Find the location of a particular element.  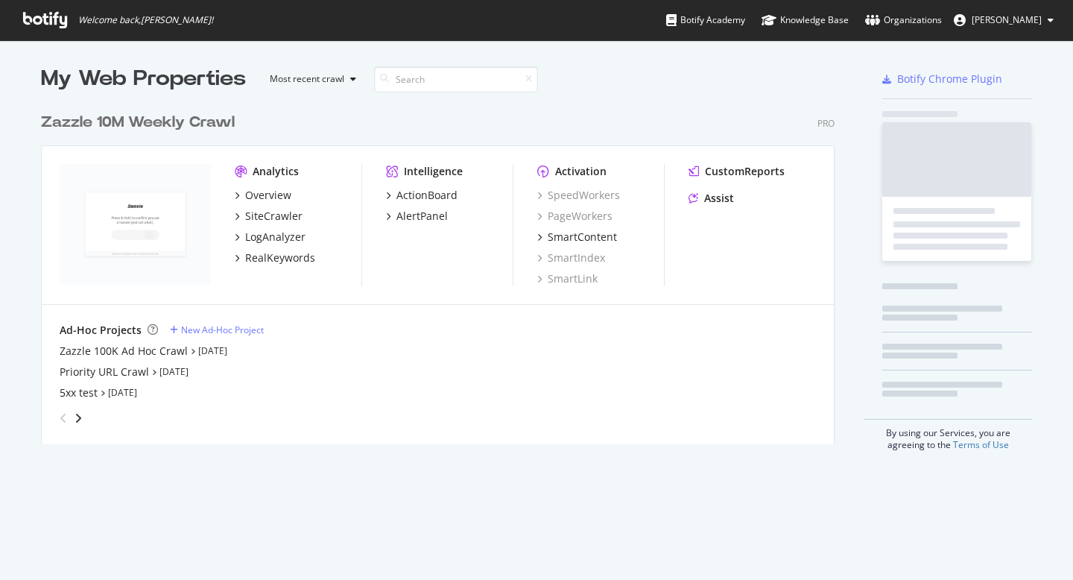

div: Botify Academy is located at coordinates (705, 20).